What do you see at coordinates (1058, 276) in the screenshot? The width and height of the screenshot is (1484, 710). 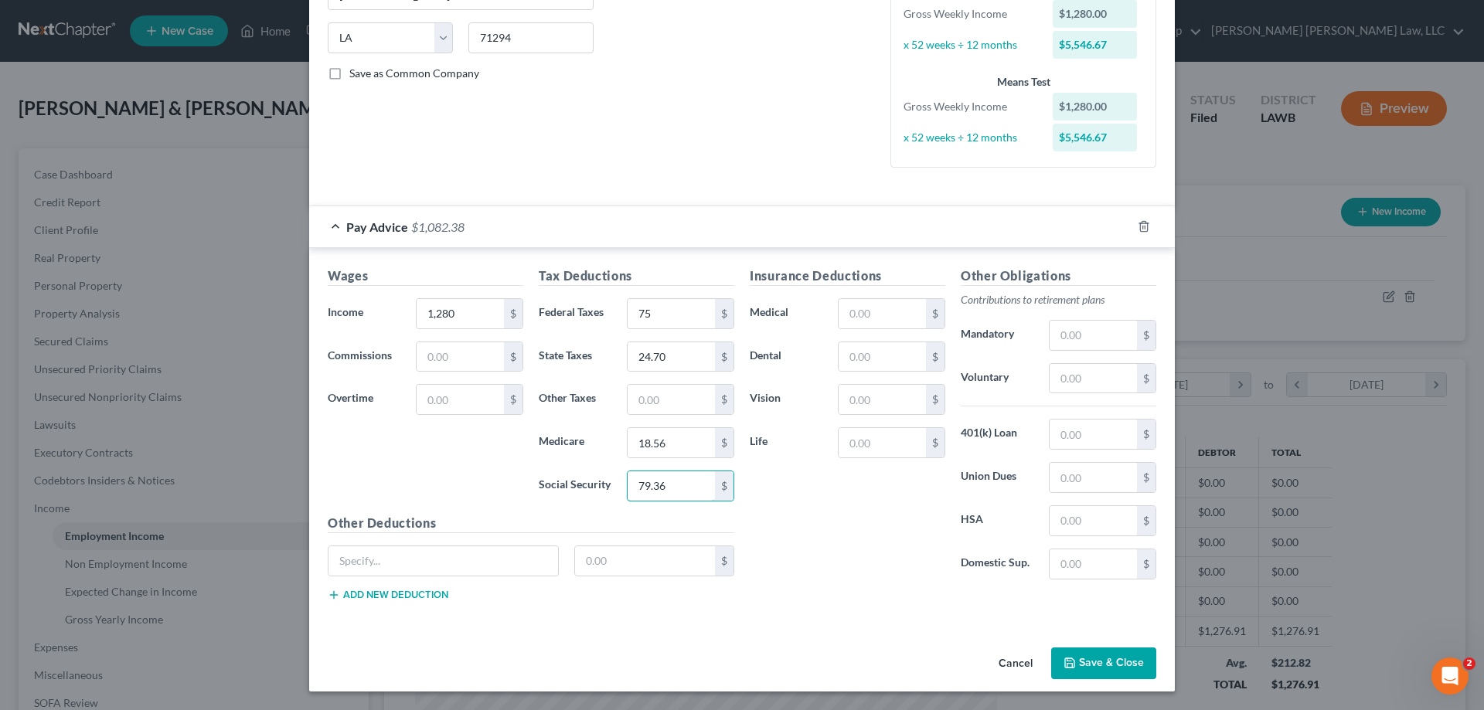 I see `h5: Other Obligations` at bounding box center [1058, 276].